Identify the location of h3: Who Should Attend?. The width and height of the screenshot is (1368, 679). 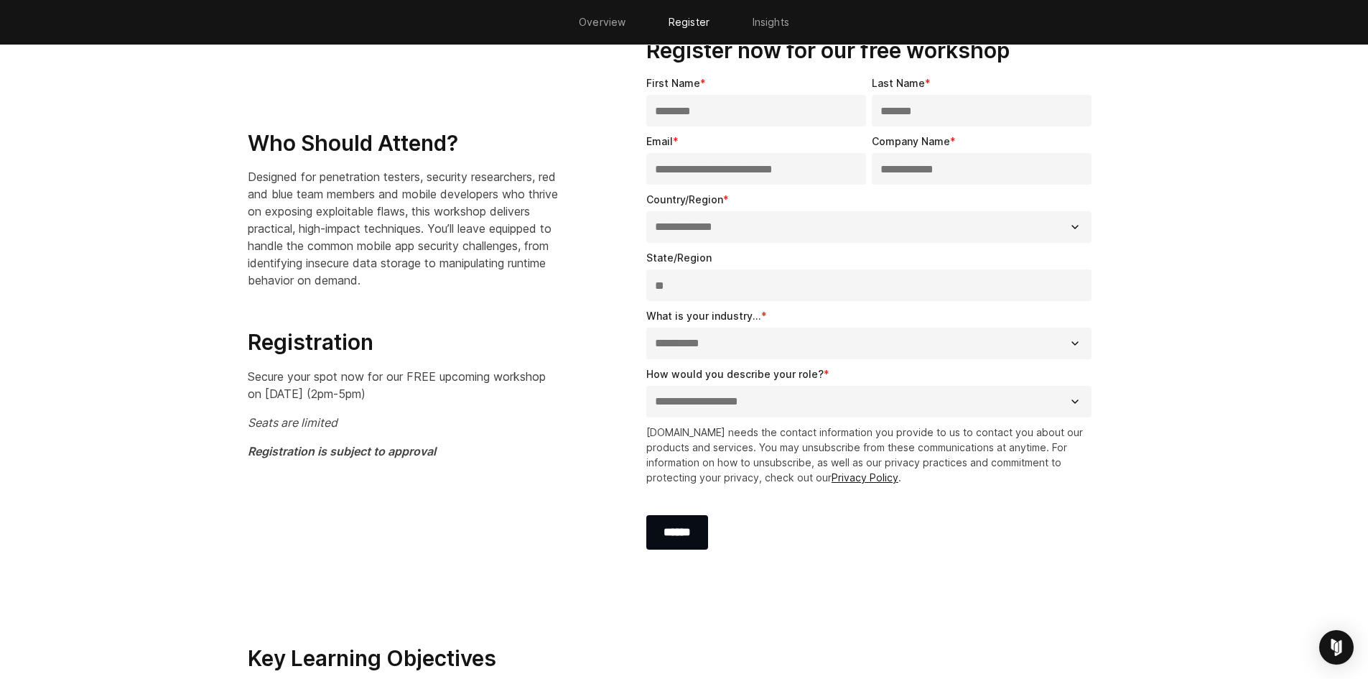
(404, 144).